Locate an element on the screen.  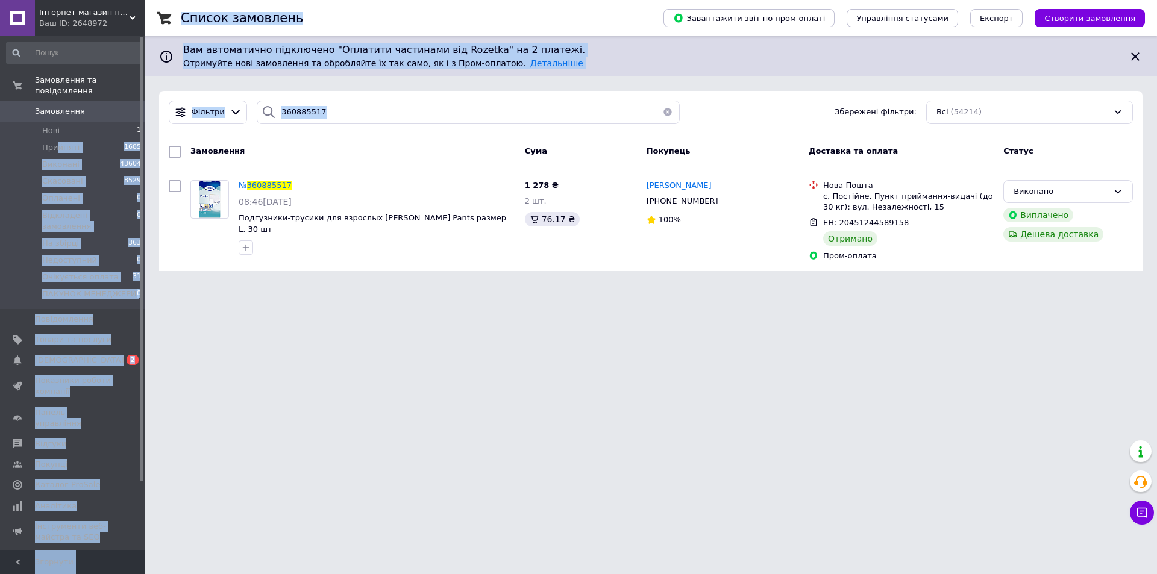
div: Дешева доставка is located at coordinates (1053, 234).